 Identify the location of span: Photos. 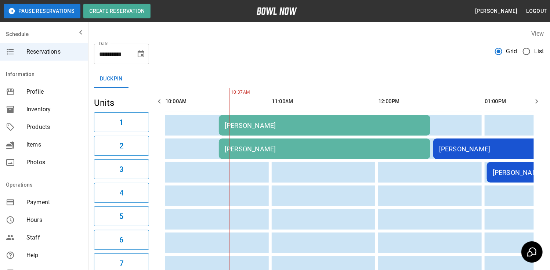
(54, 162).